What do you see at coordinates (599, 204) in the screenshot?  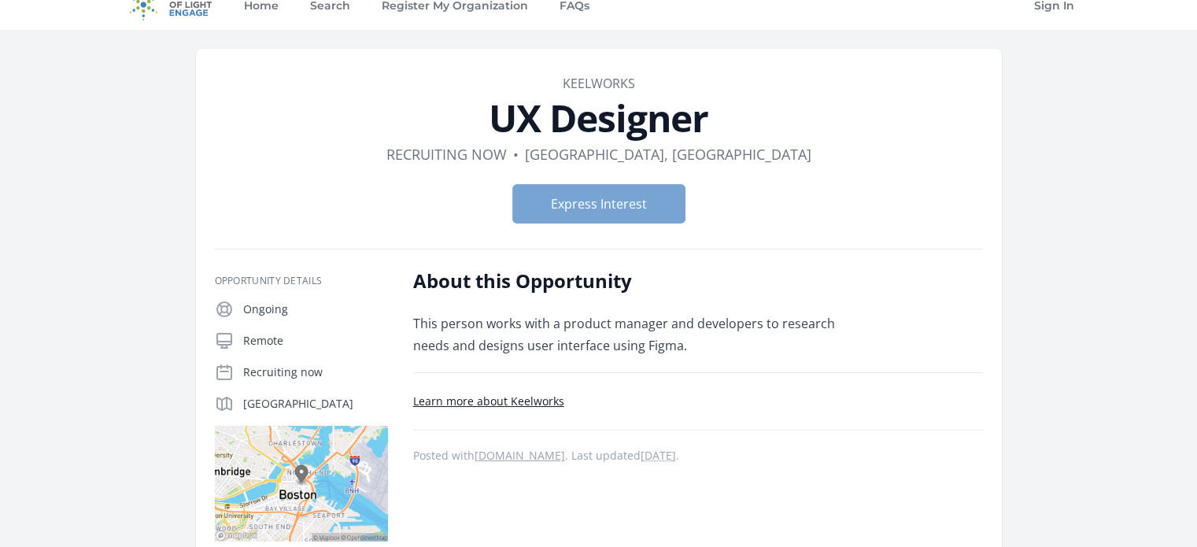 I see `button: Express Interest` at bounding box center [599, 204].